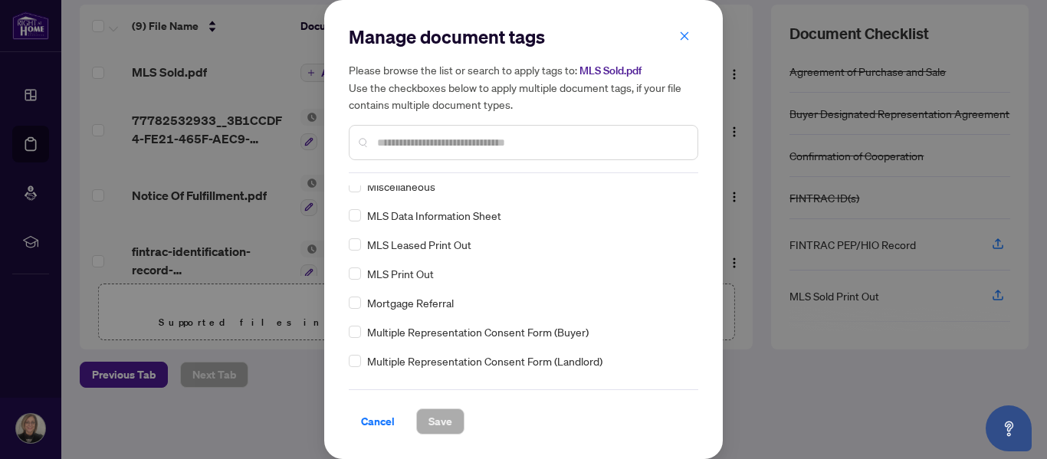 This screenshot has width=1047, height=459. Describe the element at coordinates (485, 361) in the screenshot. I see `span: Multiple Representation Consent Form (Landlord)` at that location.